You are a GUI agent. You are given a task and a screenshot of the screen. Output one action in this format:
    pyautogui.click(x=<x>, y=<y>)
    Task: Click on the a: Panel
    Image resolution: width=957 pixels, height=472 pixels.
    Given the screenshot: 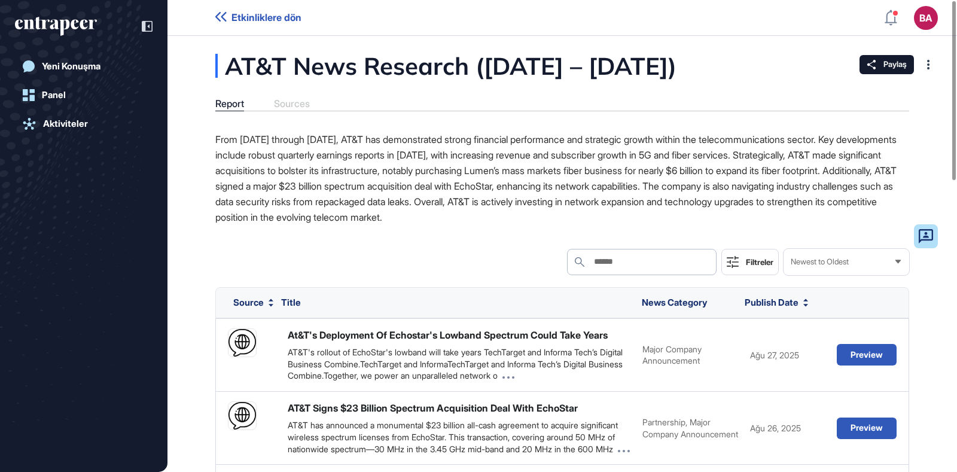 What is the action you would take?
    pyautogui.click(x=84, y=95)
    